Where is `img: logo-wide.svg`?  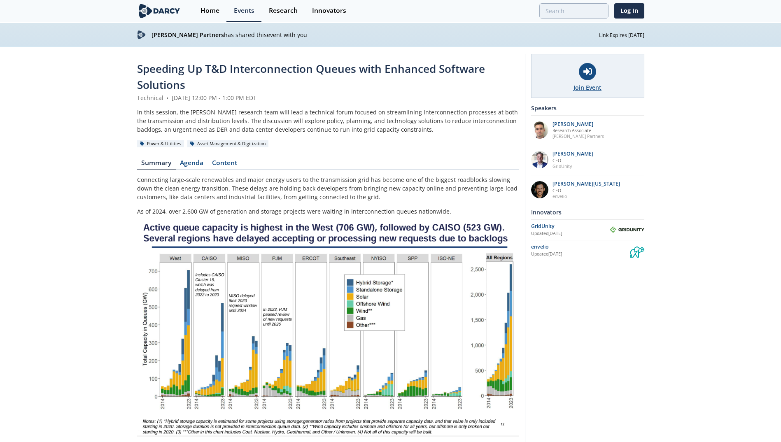 img: logo-wide.svg is located at coordinates (159, 11).